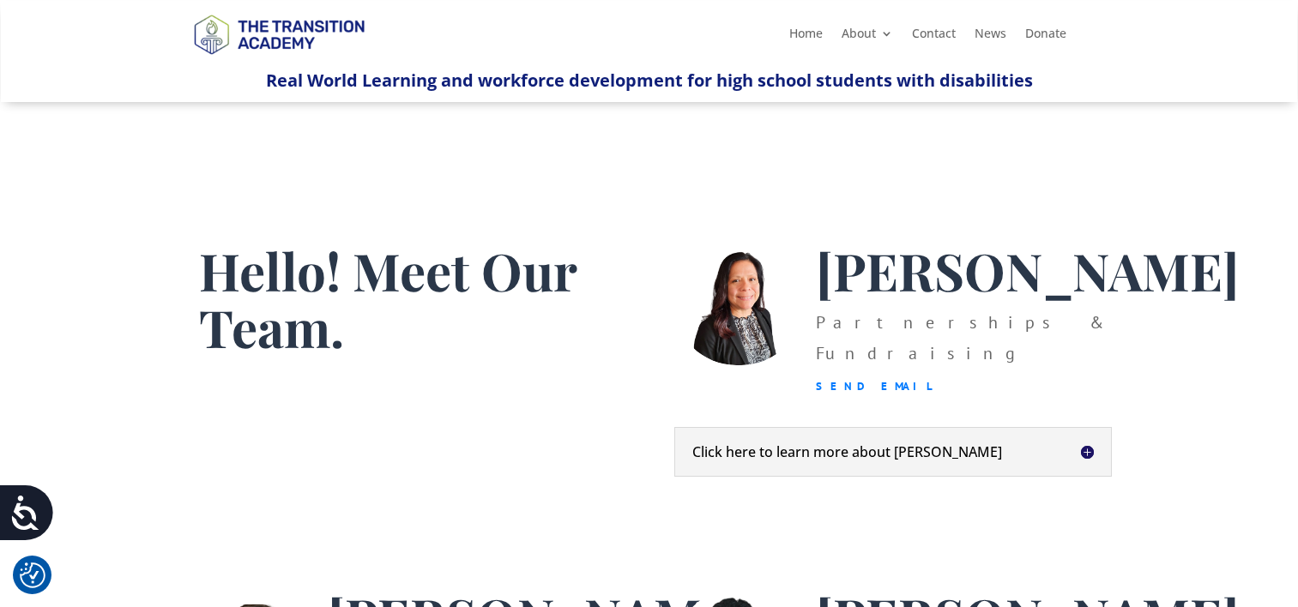 The image size is (1298, 607). I want to click on a: Donate, so click(1046, 37).